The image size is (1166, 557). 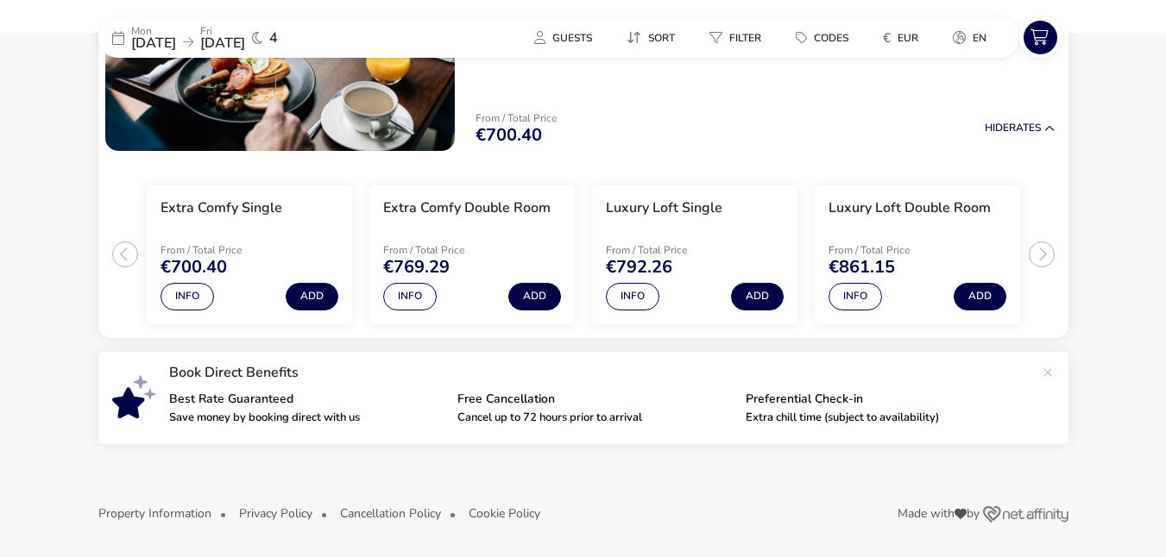 I want to click on swiper-slide: 4 / 4, so click(x=917, y=255).